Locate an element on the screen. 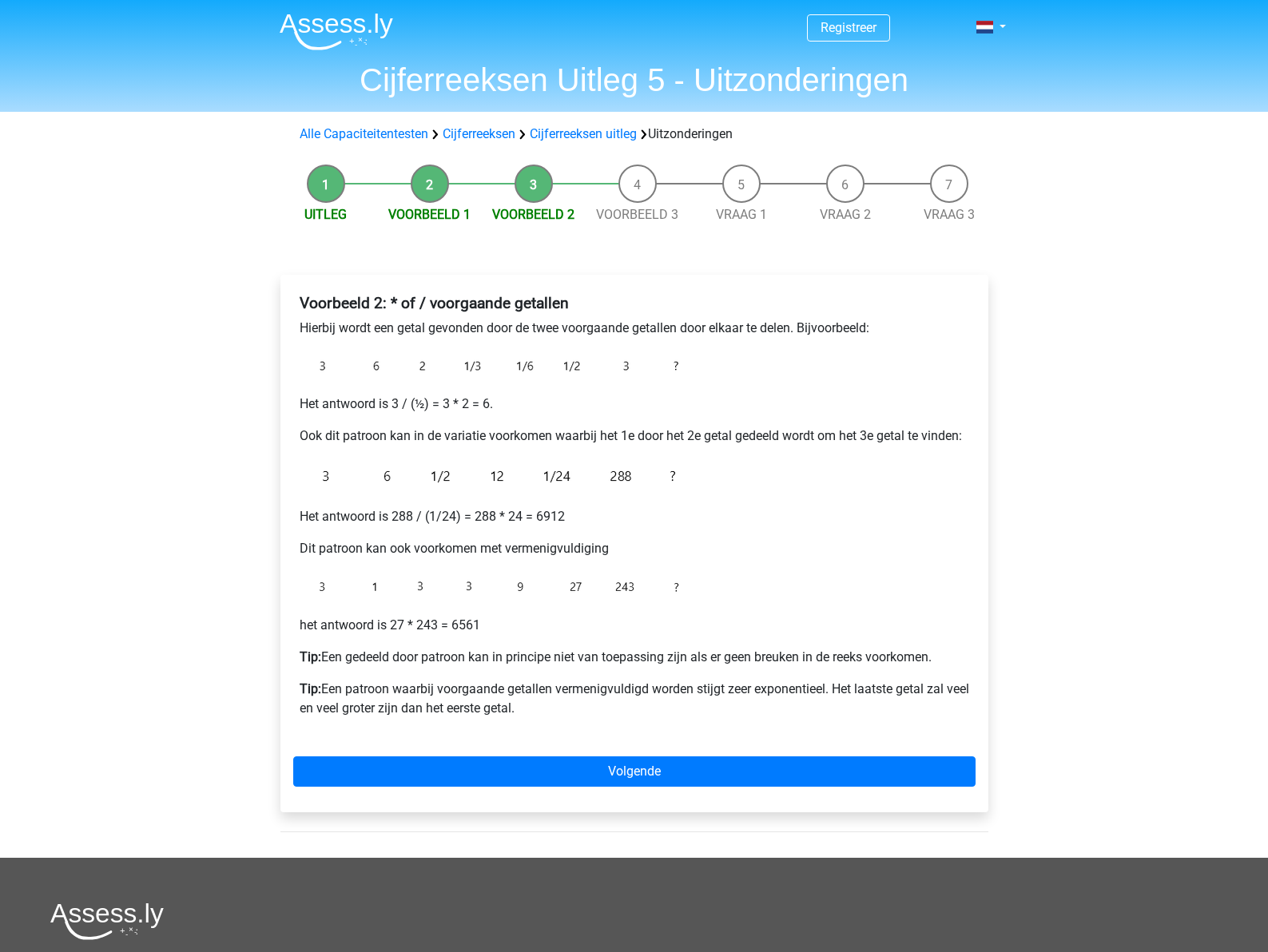 The height and width of the screenshot is (952, 1268). a: Cijferreeksen uitleg is located at coordinates (583, 133).